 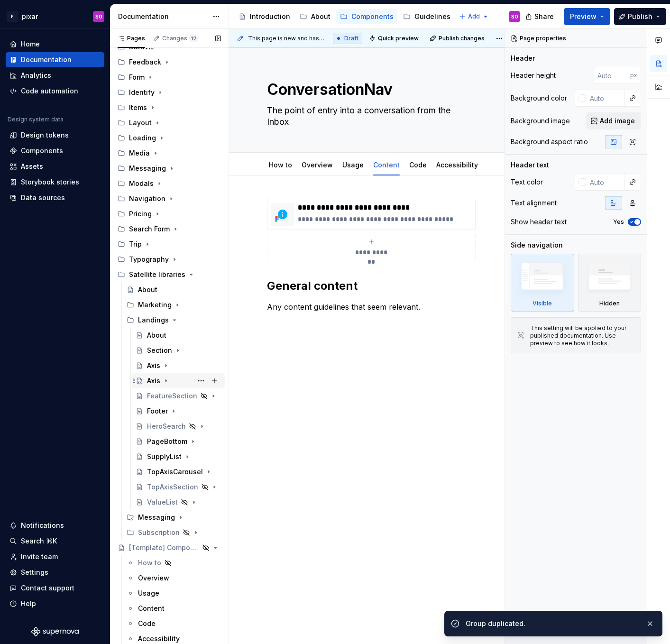 What do you see at coordinates (50, 182) in the screenshot?
I see `div: Storybook stories` at bounding box center [50, 182].